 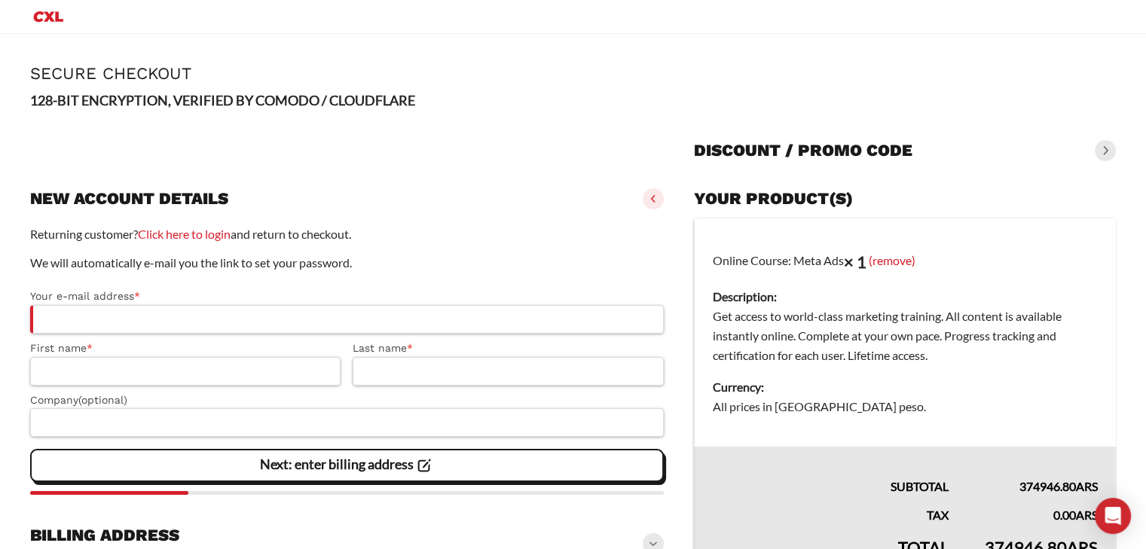 I want to click on a: Click here to login, so click(x=184, y=234).